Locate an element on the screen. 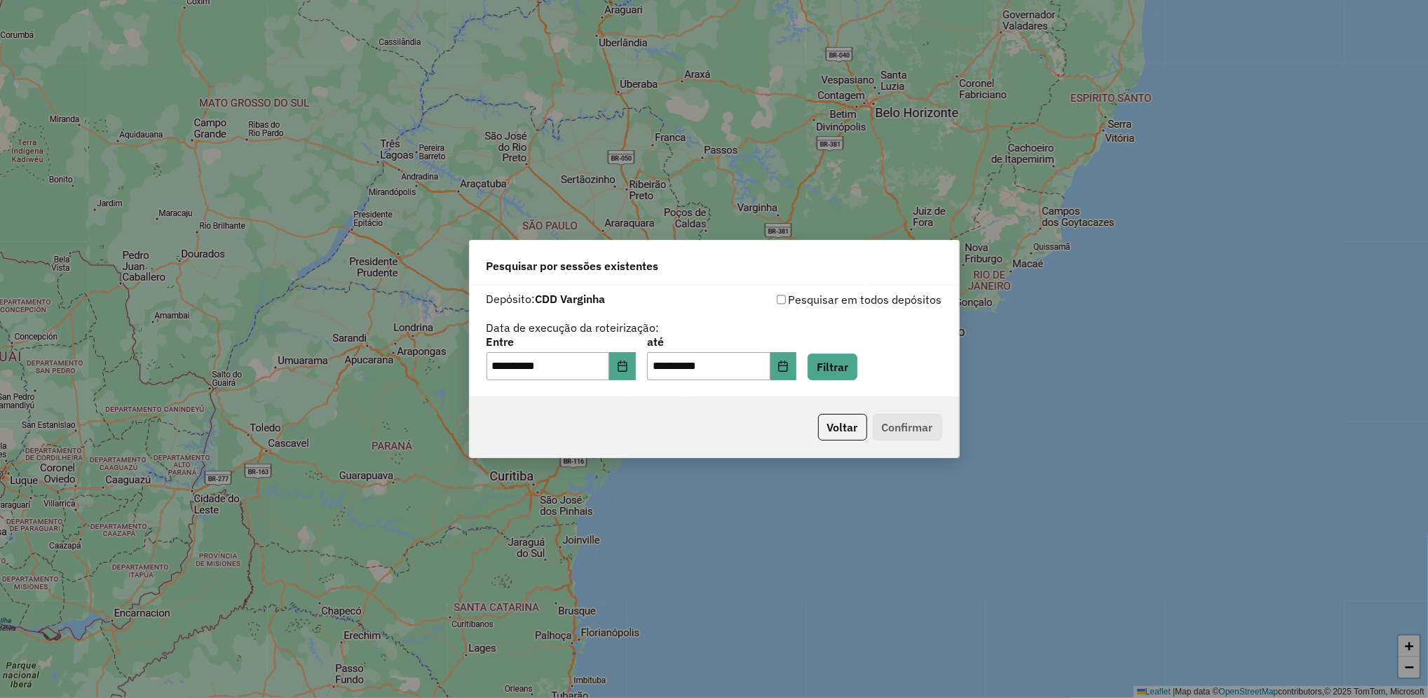  span: Pesquisar por sessões existentes is located at coordinates (573, 266).